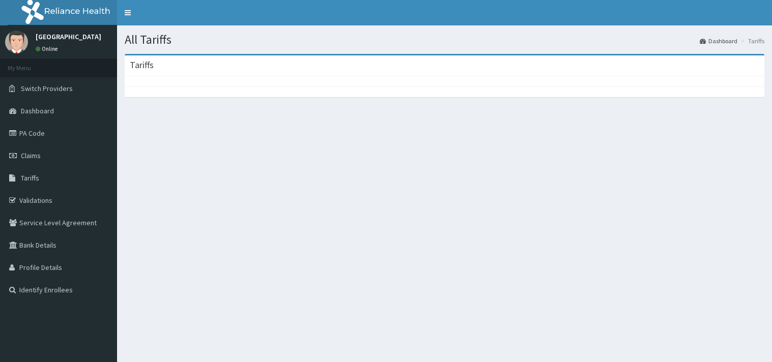  What do you see at coordinates (47, 88) in the screenshot?
I see `span: Switch Providers` at bounding box center [47, 88].